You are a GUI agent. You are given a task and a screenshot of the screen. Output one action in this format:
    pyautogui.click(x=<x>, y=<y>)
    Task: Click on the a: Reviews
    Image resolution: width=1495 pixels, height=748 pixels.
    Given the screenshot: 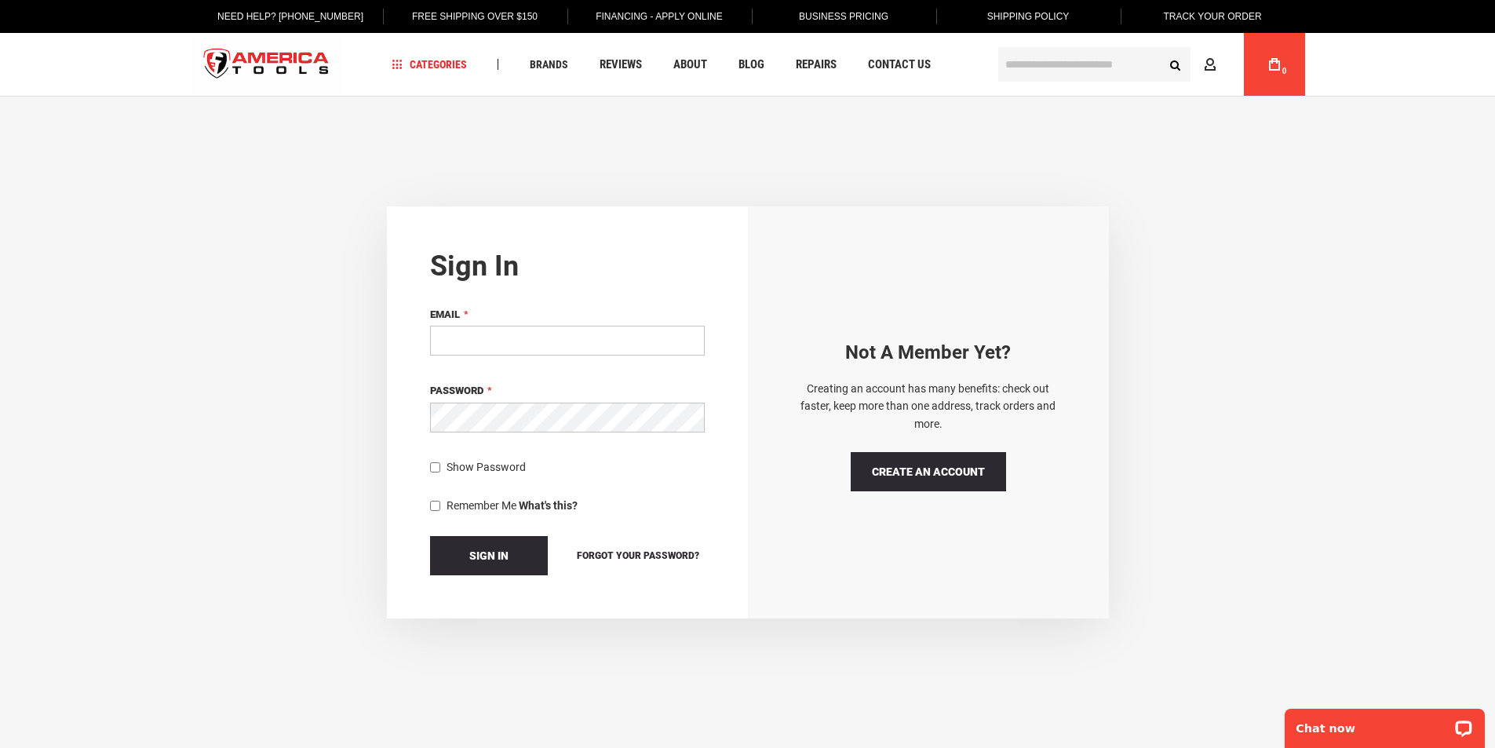 What is the action you would take?
    pyautogui.click(x=621, y=64)
    